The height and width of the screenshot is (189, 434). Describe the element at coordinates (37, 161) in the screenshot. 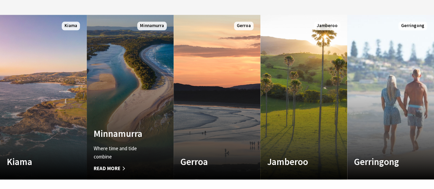

I see `h4: Kiama` at that location.